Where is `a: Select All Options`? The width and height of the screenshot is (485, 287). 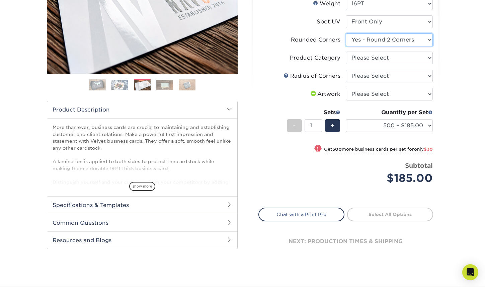 a: Select All Options is located at coordinates (390, 214).